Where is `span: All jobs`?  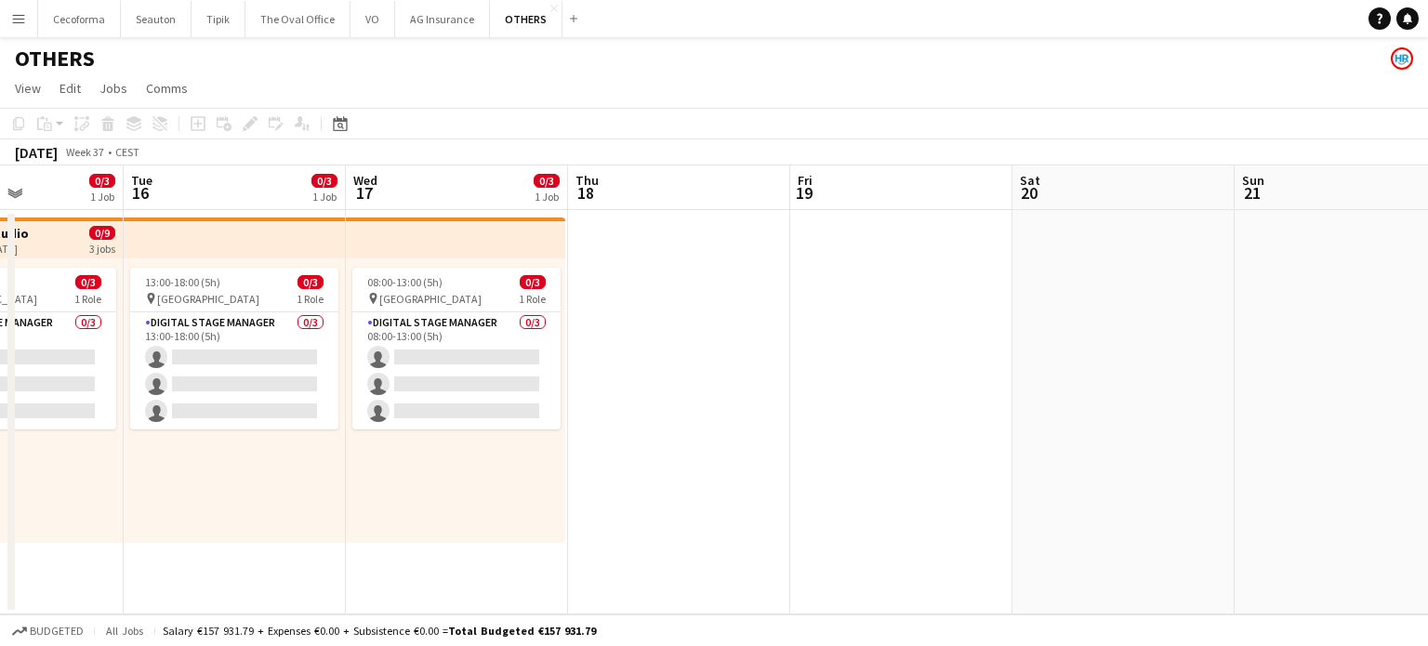 span: All jobs is located at coordinates (125, 630).